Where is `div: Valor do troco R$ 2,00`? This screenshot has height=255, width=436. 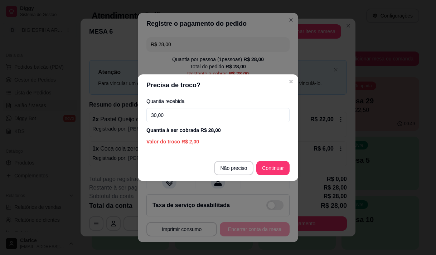
div: Valor do troco R$ 2,00 is located at coordinates (218, 142).